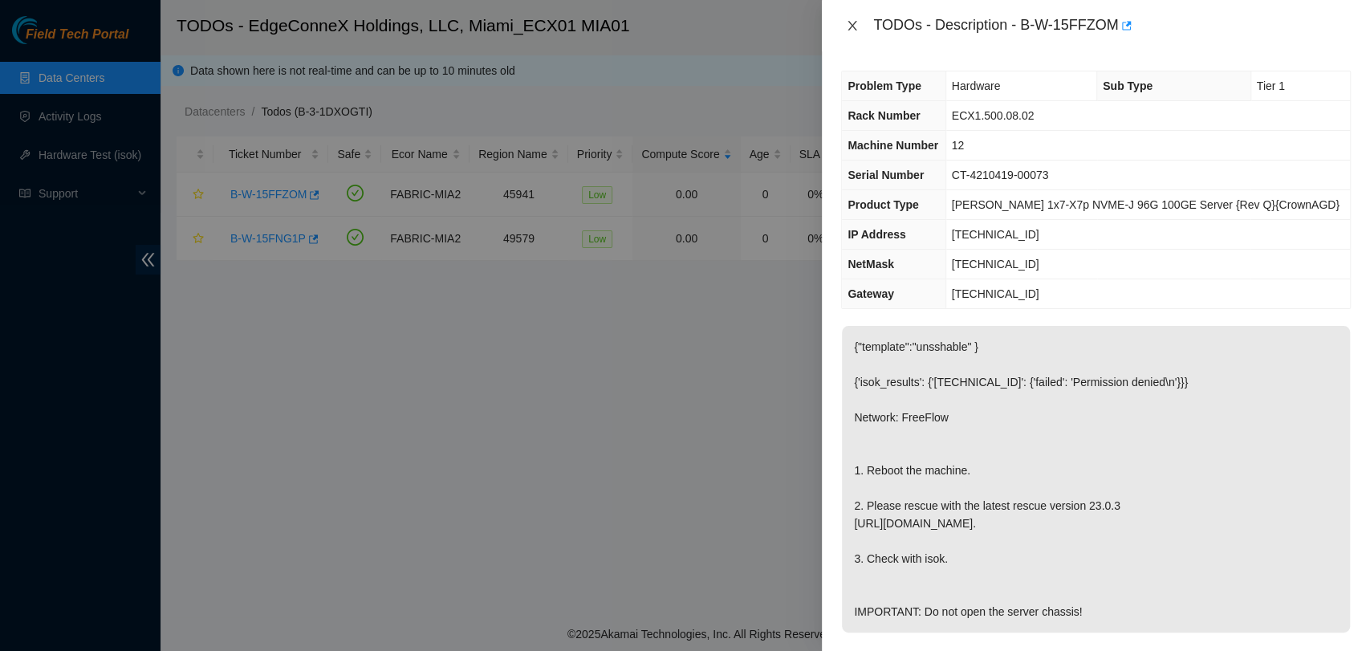 The width and height of the screenshot is (1370, 651). I want to click on span: Tier 1, so click(1270, 86).